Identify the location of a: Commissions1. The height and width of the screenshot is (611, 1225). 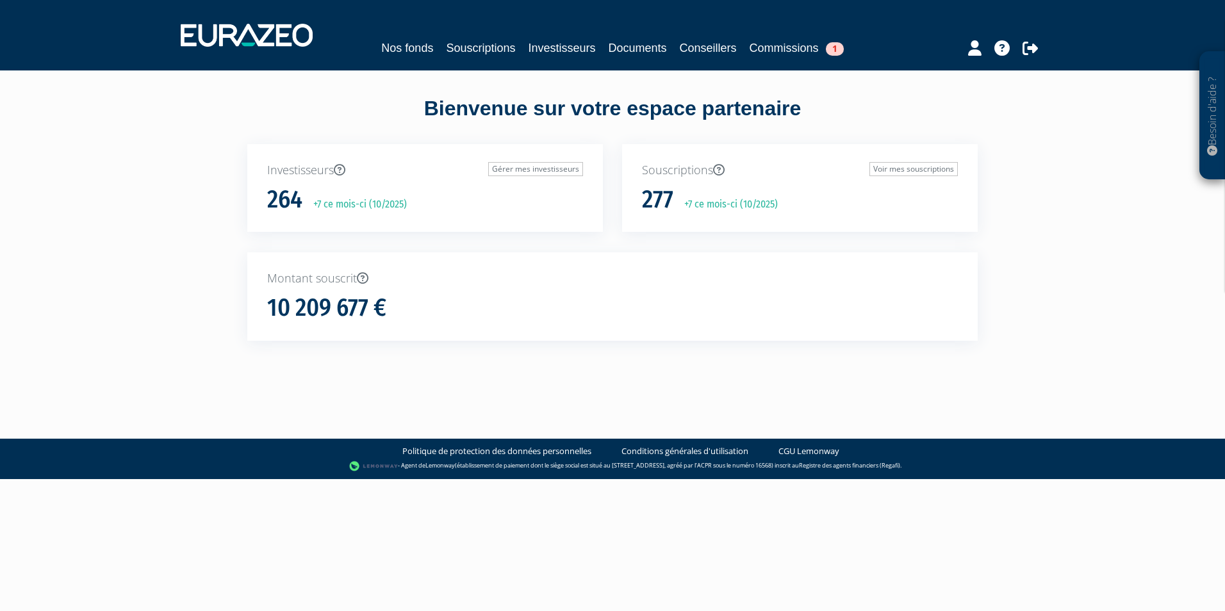
(797, 48).